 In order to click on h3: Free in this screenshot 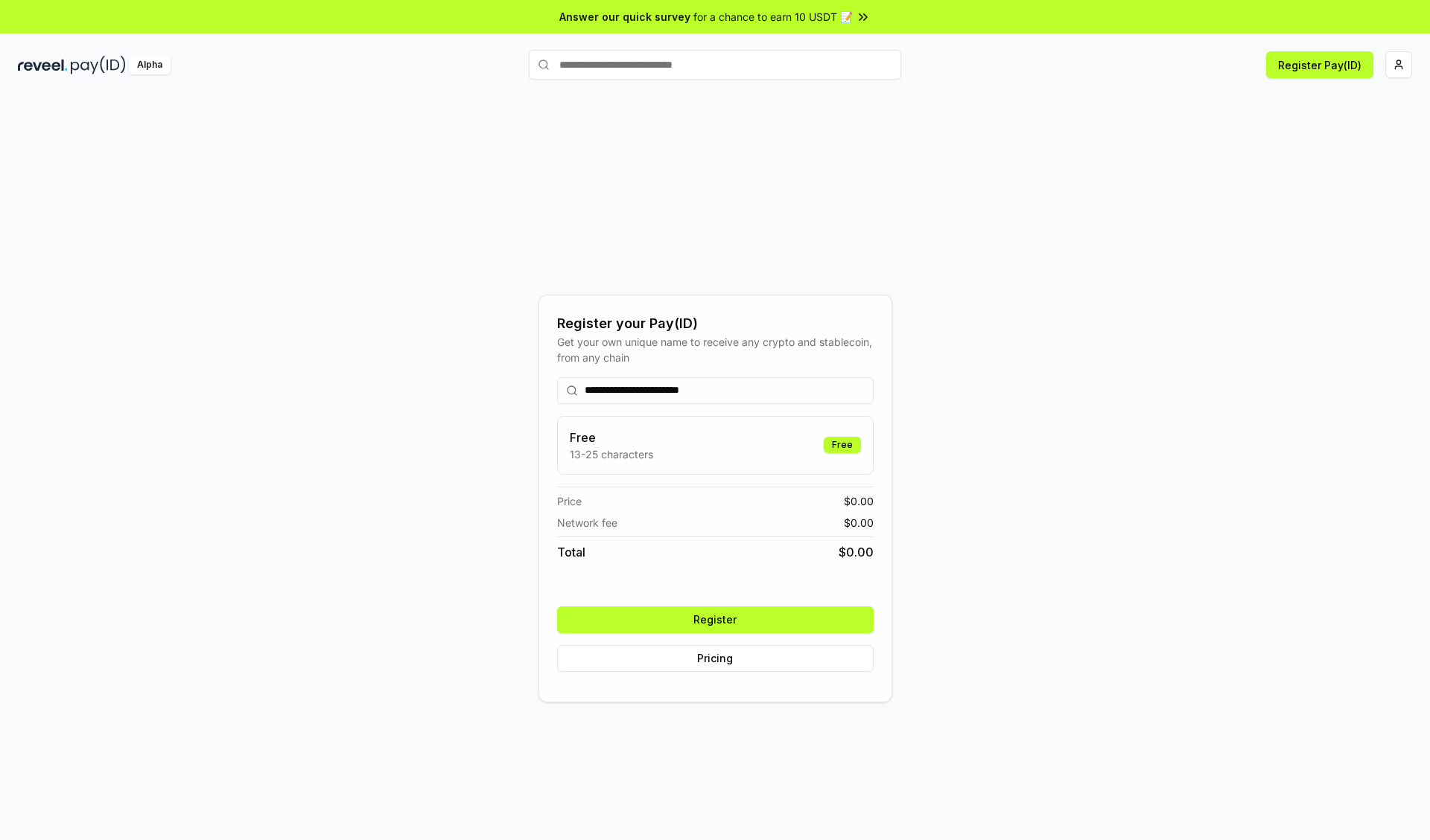, I will do `click(611, 438)`.